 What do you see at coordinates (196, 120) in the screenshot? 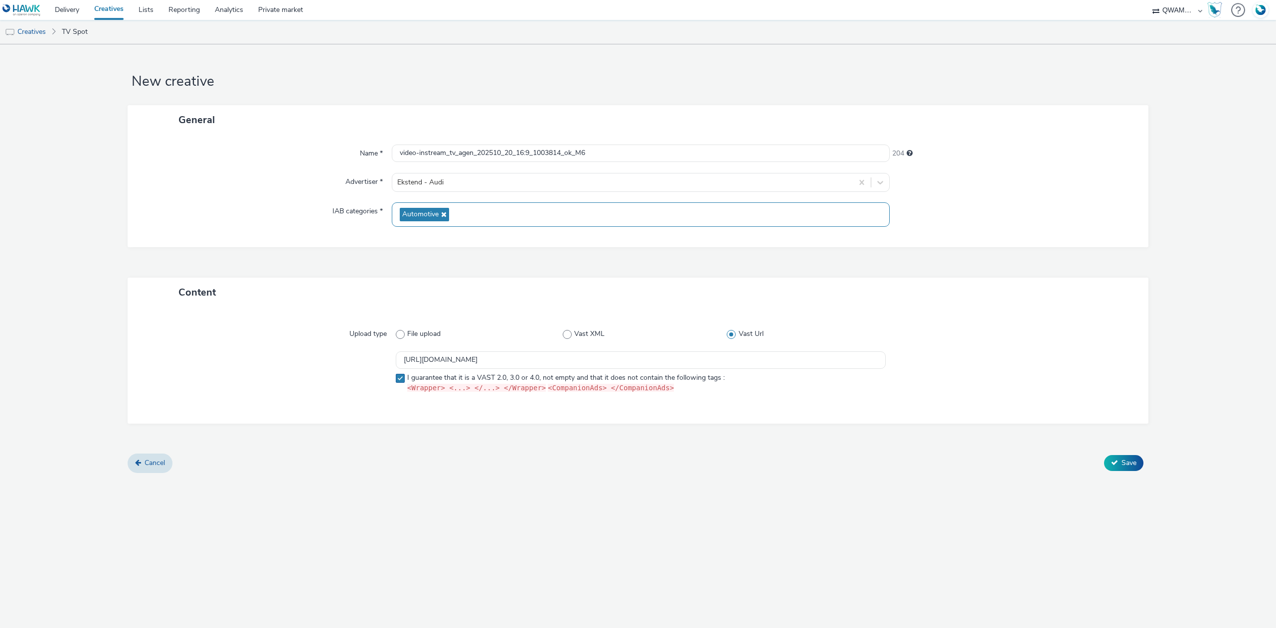
I see `span: General` at bounding box center [196, 120].